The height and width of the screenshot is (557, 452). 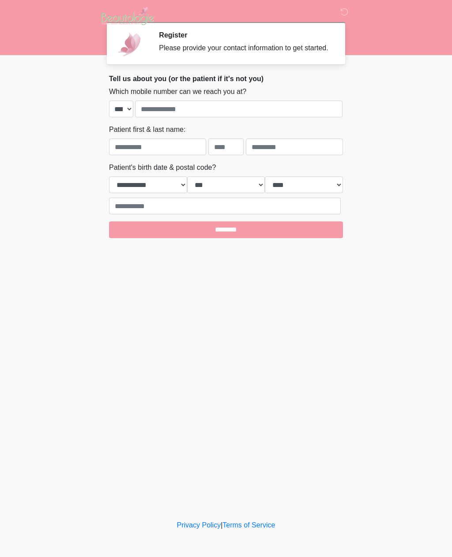 What do you see at coordinates (162, 168) in the screenshot?
I see `label: Patient's birth date & postal code?` at bounding box center [162, 168].